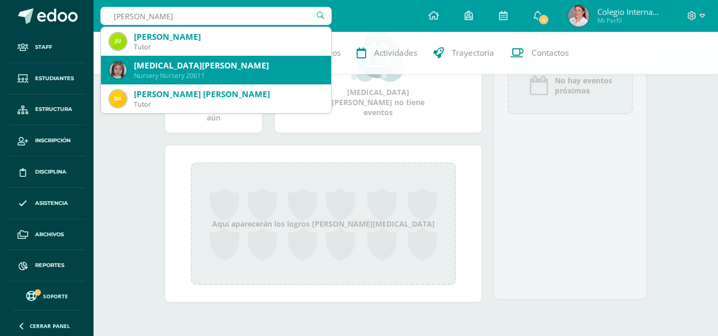  Describe the element at coordinates (228, 75) in the screenshot. I see `div: Nursery Nursery 20611` at that location.